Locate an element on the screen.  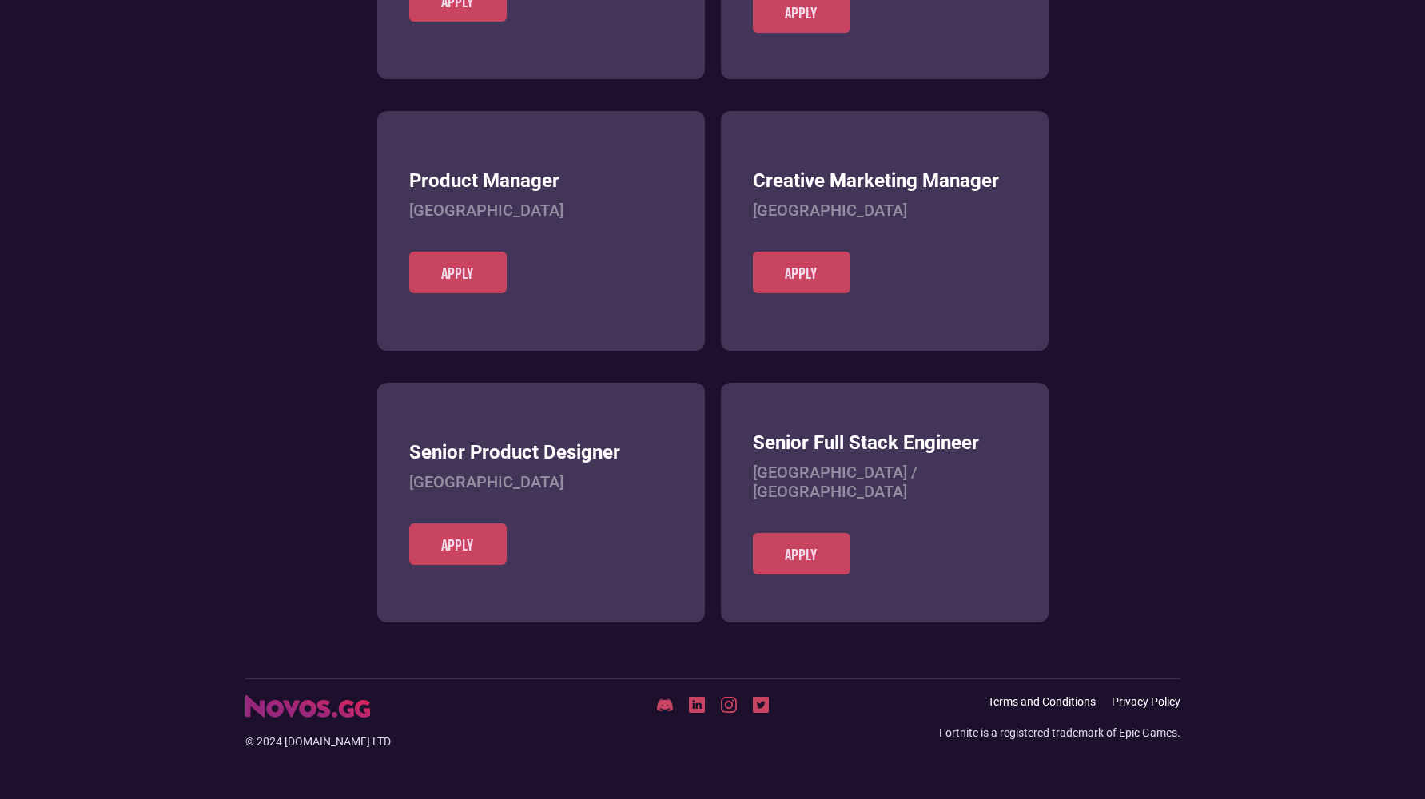
h3: Senior Full Stack Engineer is located at coordinates (885, 443).